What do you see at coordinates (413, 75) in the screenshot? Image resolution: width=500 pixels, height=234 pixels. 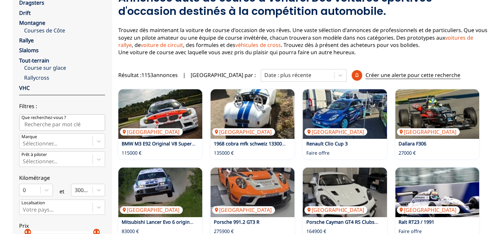 I see `p: Créer une alerte pour cette recherche` at bounding box center [413, 75].